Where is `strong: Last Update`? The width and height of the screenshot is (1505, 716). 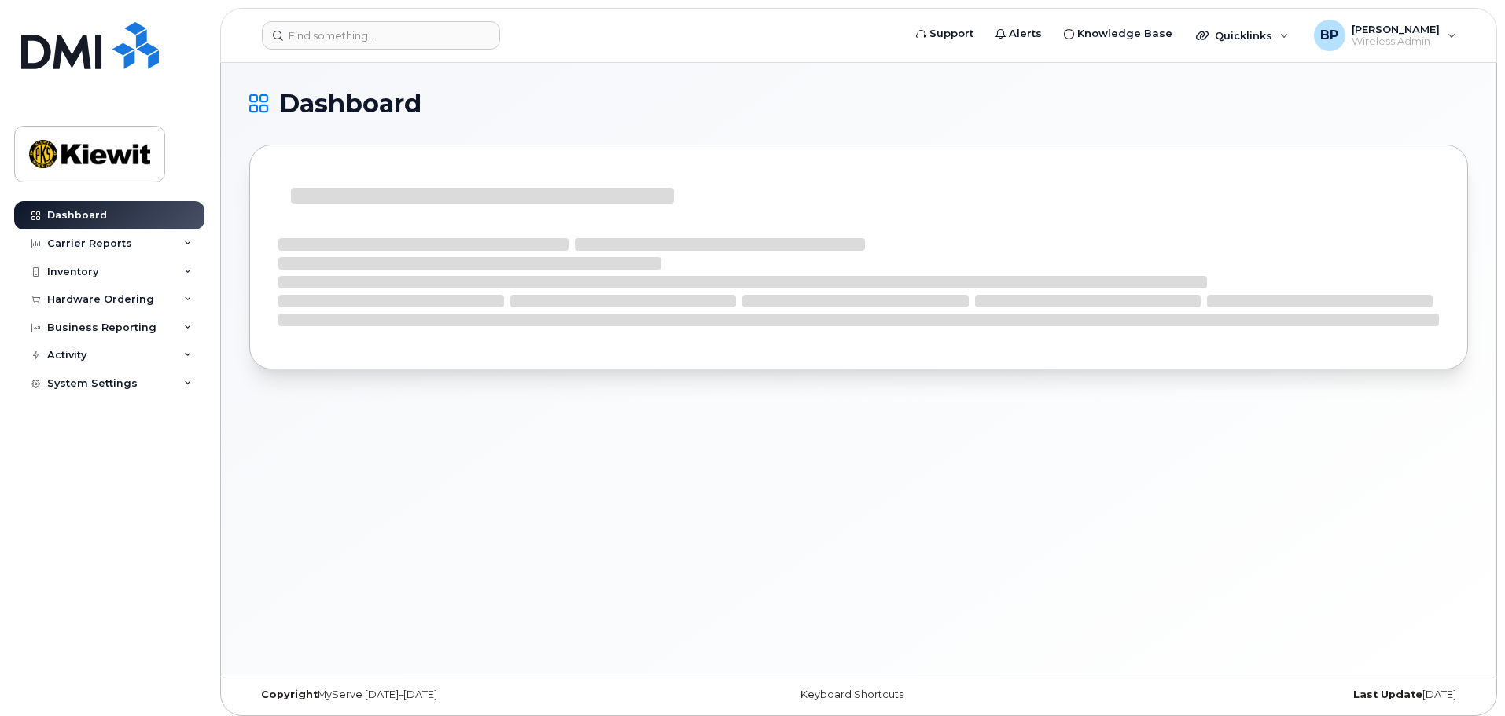
strong: Last Update is located at coordinates (1388, 694).